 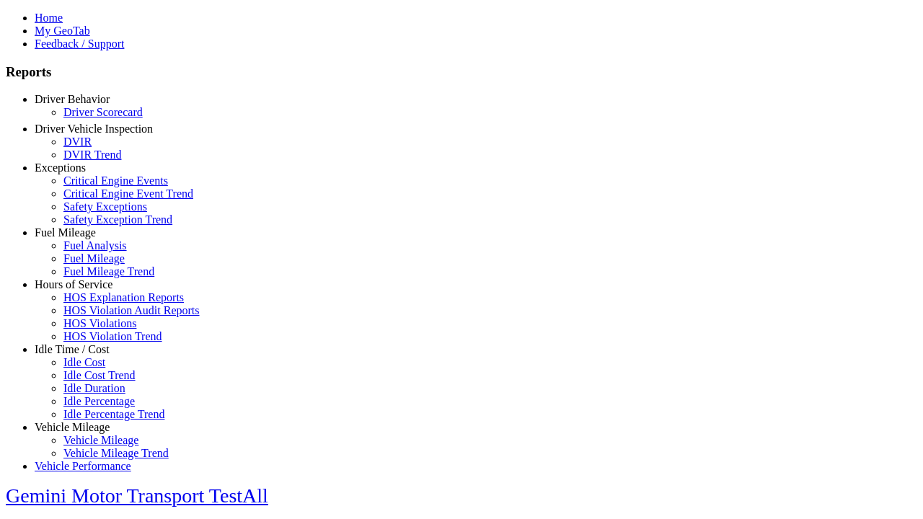 I want to click on a: Idle Cost Trend, so click(x=99, y=375).